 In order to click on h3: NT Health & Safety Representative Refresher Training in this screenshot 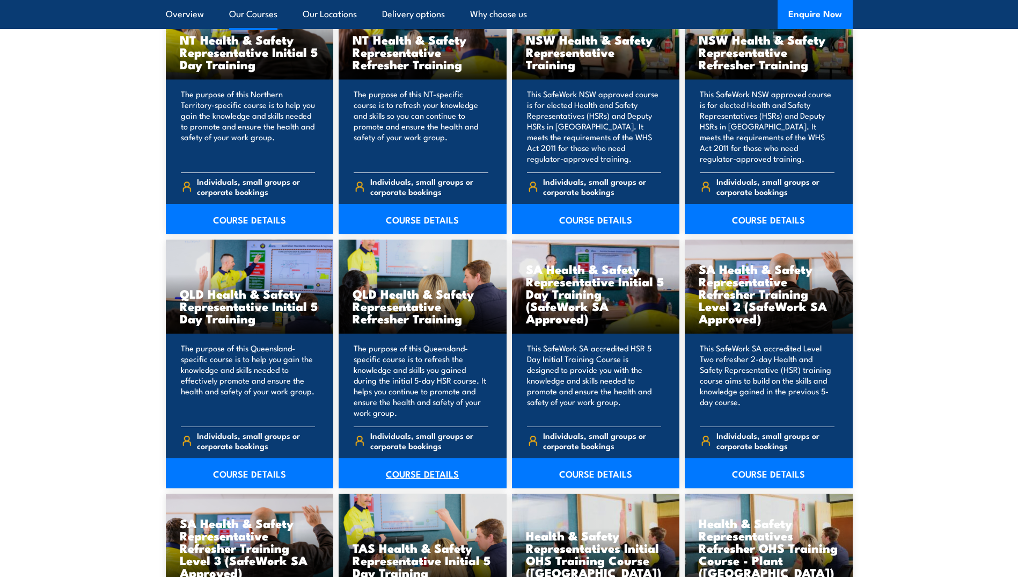, I will do `click(422, 52)`.